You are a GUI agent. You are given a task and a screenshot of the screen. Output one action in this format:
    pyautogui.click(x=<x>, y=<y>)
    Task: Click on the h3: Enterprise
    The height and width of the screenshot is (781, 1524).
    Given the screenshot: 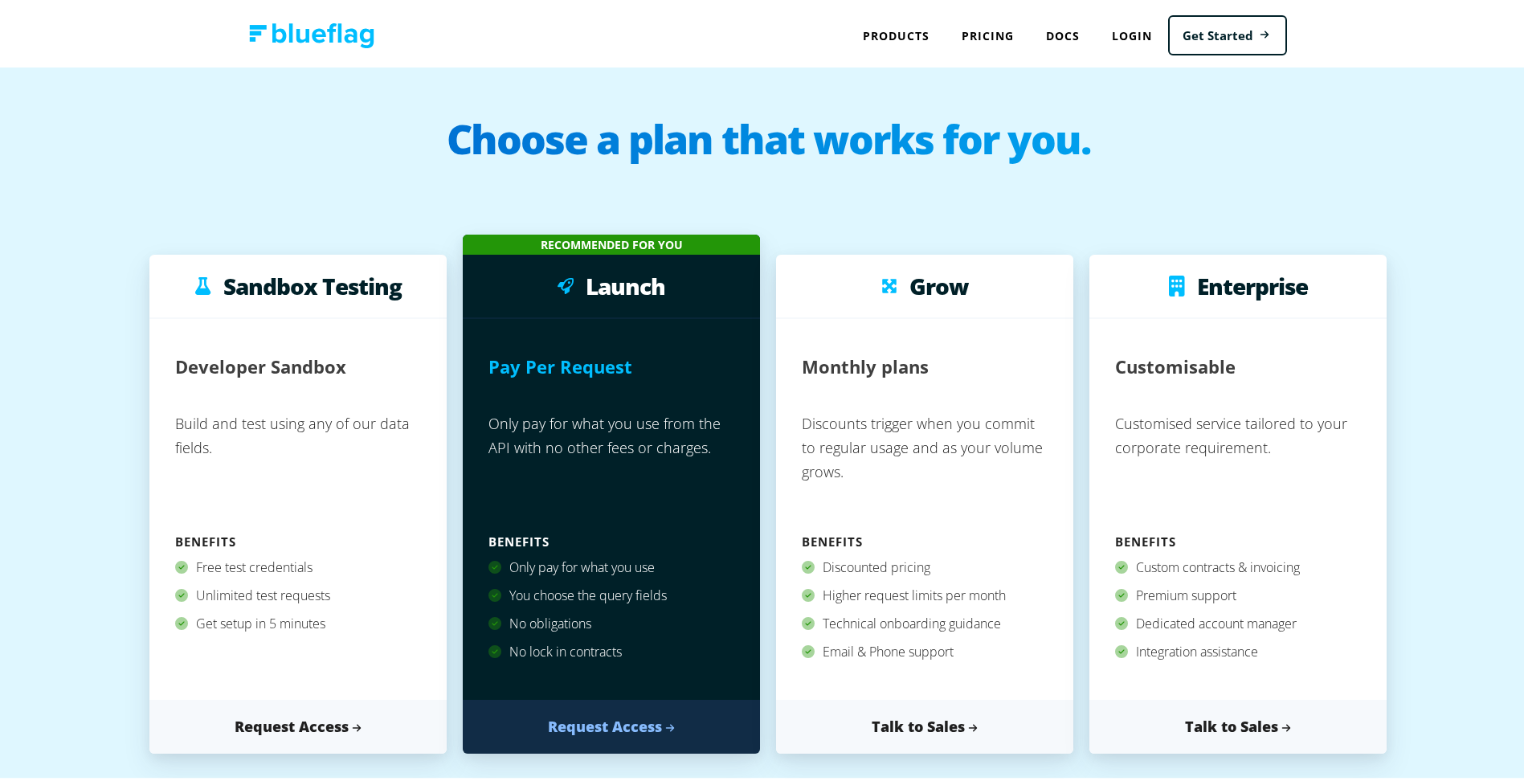 What is the action you would take?
    pyautogui.click(x=1252, y=283)
    